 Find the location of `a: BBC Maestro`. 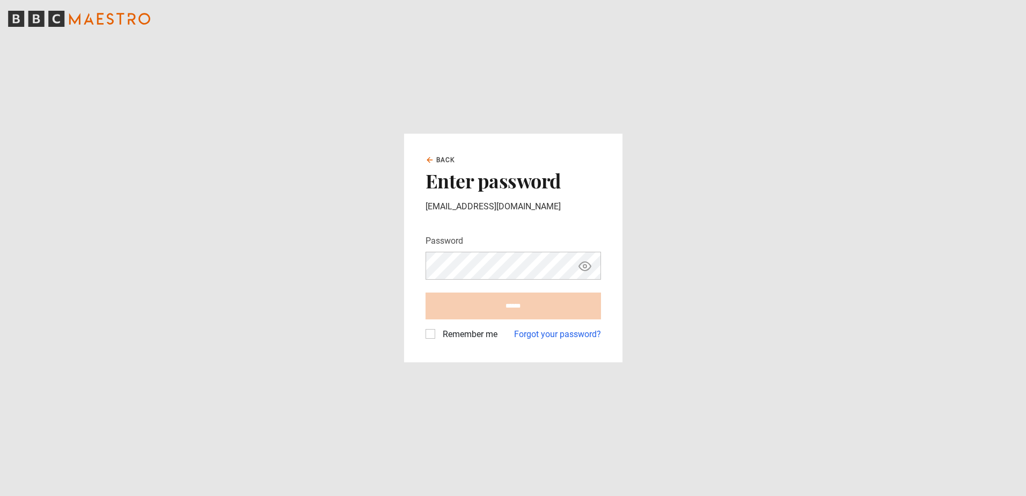

a: BBC Maestro is located at coordinates (79, 19).